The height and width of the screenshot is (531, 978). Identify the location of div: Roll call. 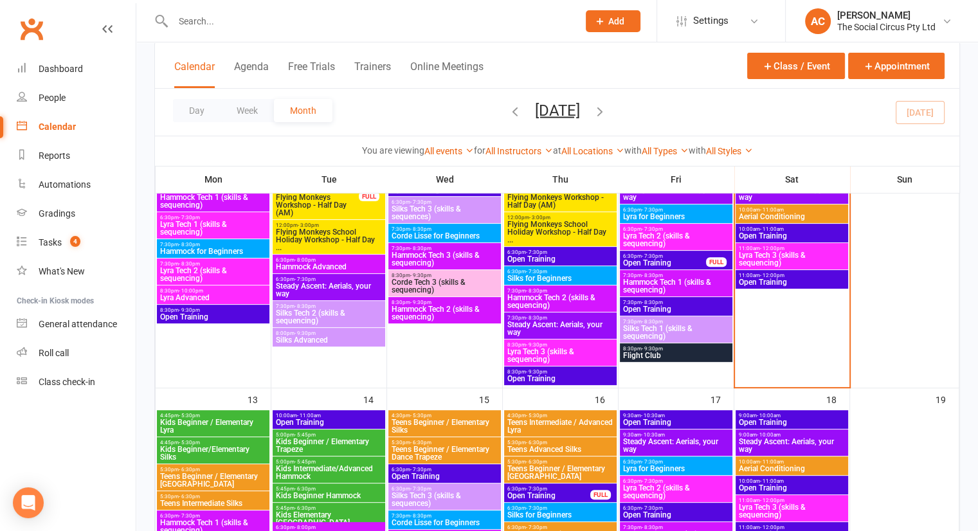
(53, 353).